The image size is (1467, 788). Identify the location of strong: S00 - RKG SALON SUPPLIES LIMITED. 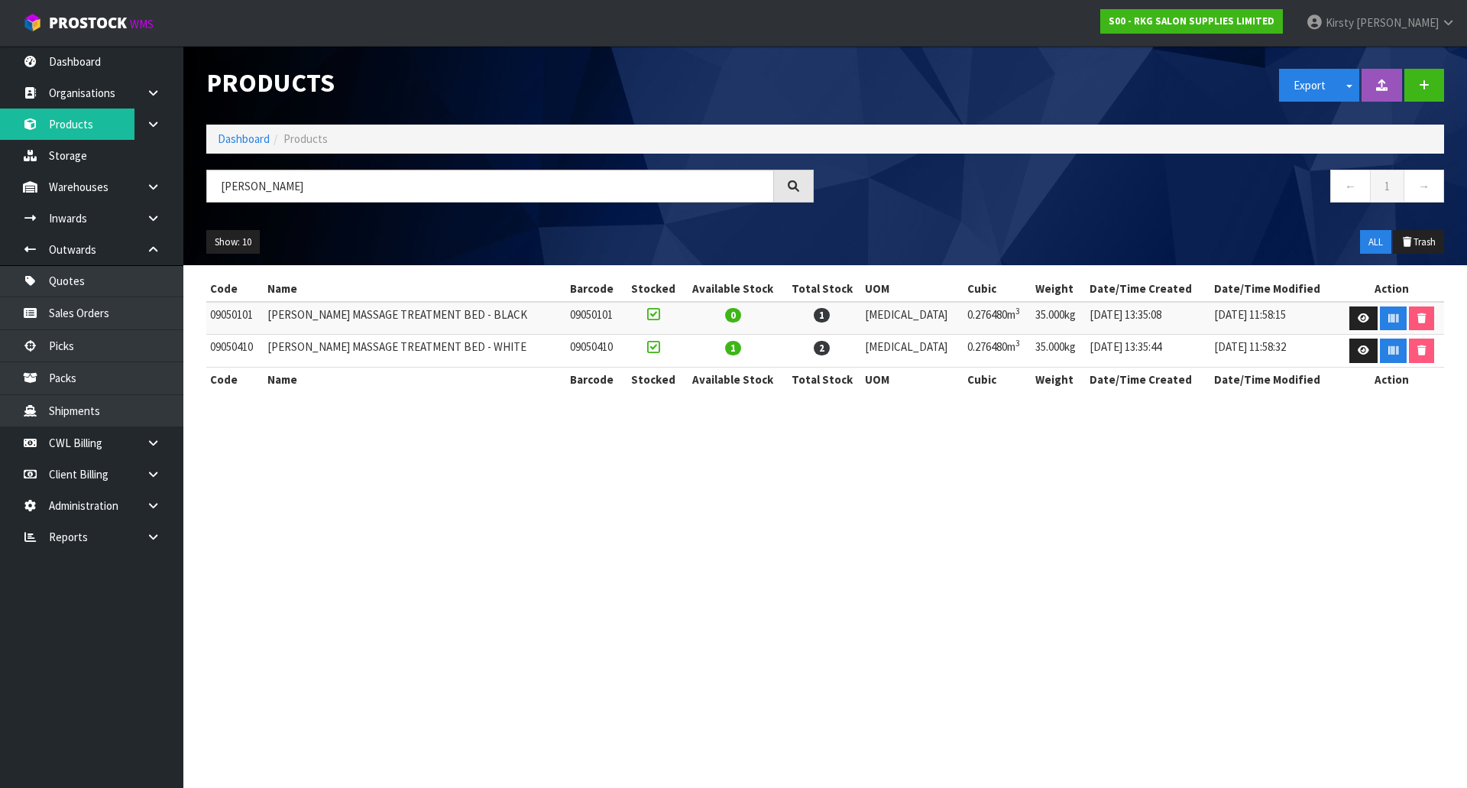
(1191, 21).